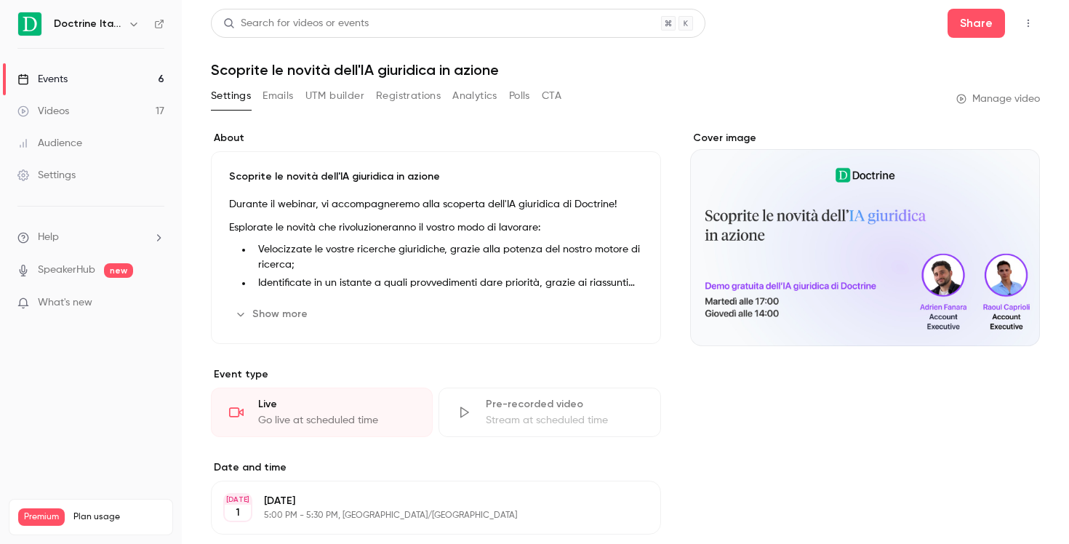 Image resolution: width=1069 pixels, height=544 pixels. Describe the element at coordinates (41, 517) in the screenshot. I see `span: Premium` at that location.